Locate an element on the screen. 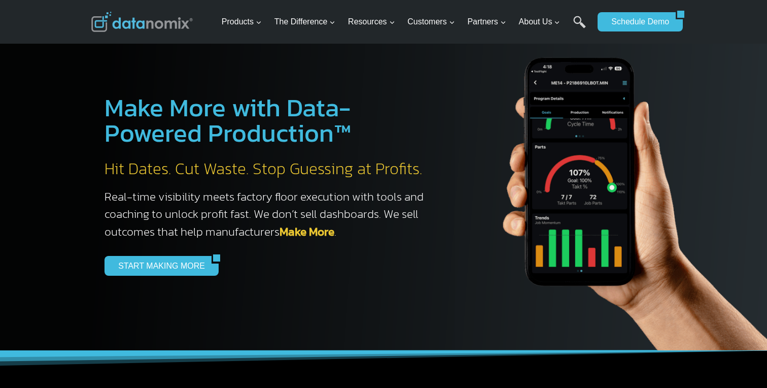 This screenshot has height=388, width=767. span: About Us is located at coordinates (540, 22).